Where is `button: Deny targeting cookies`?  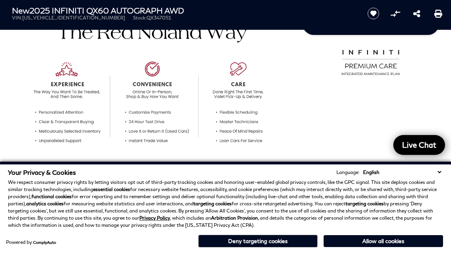
button: Deny targeting cookies is located at coordinates (258, 241).